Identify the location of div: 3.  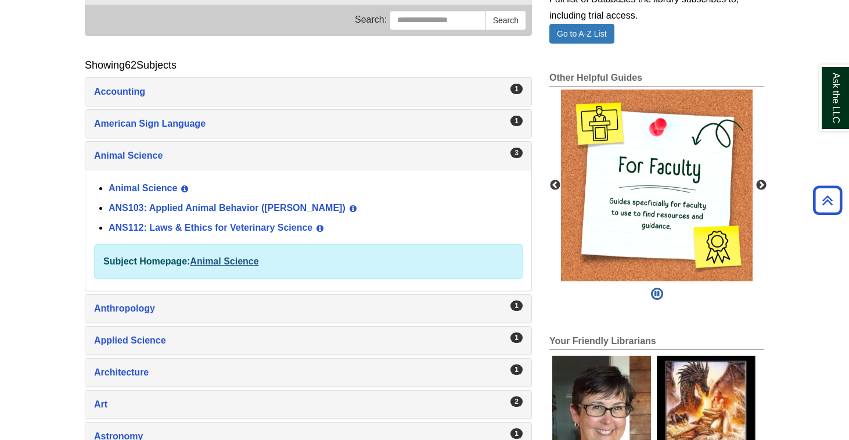
(516, 153).